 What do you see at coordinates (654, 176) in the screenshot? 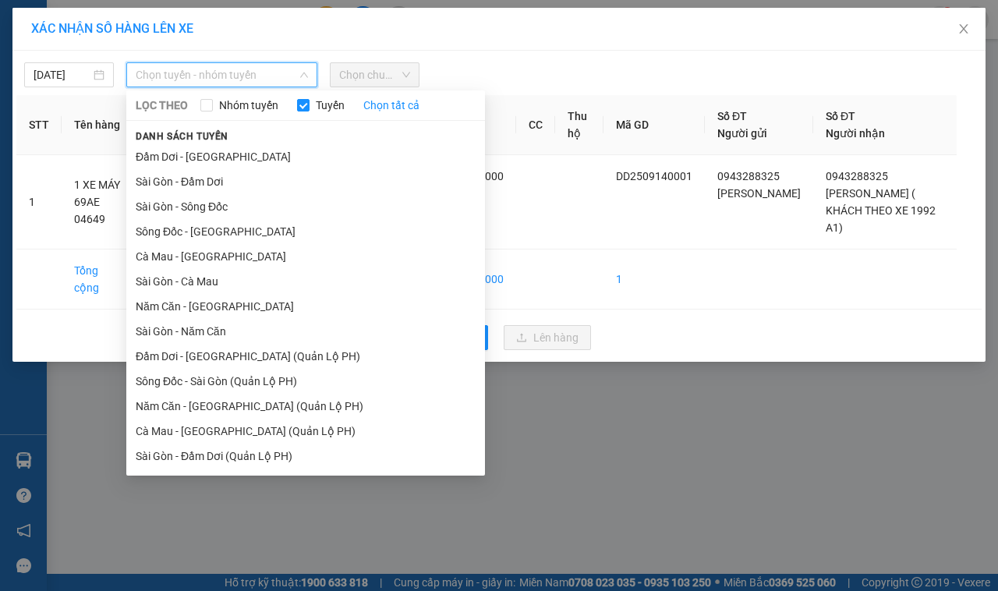
I see `span: DD2509140001` at bounding box center [654, 176].